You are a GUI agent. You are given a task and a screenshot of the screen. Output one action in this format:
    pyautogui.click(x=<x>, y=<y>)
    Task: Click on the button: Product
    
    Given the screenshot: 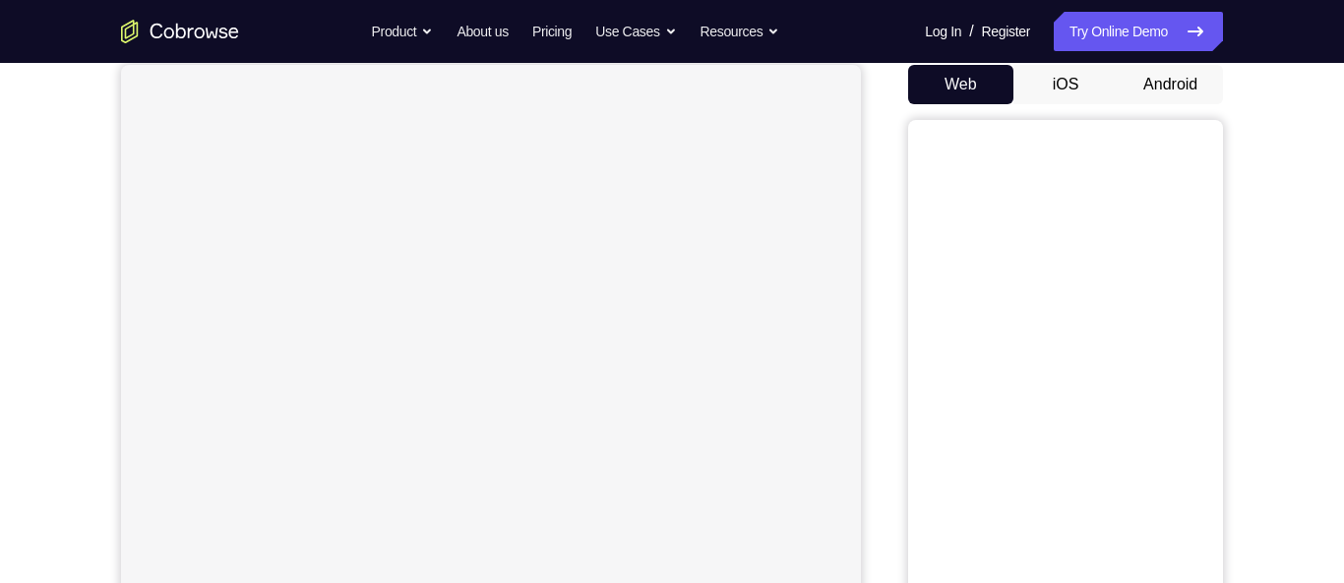 What is the action you would take?
    pyautogui.click(x=402, y=31)
    